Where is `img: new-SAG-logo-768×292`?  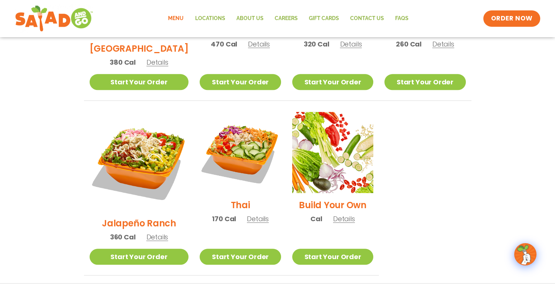 img: new-SAG-logo-768×292 is located at coordinates (54, 19).